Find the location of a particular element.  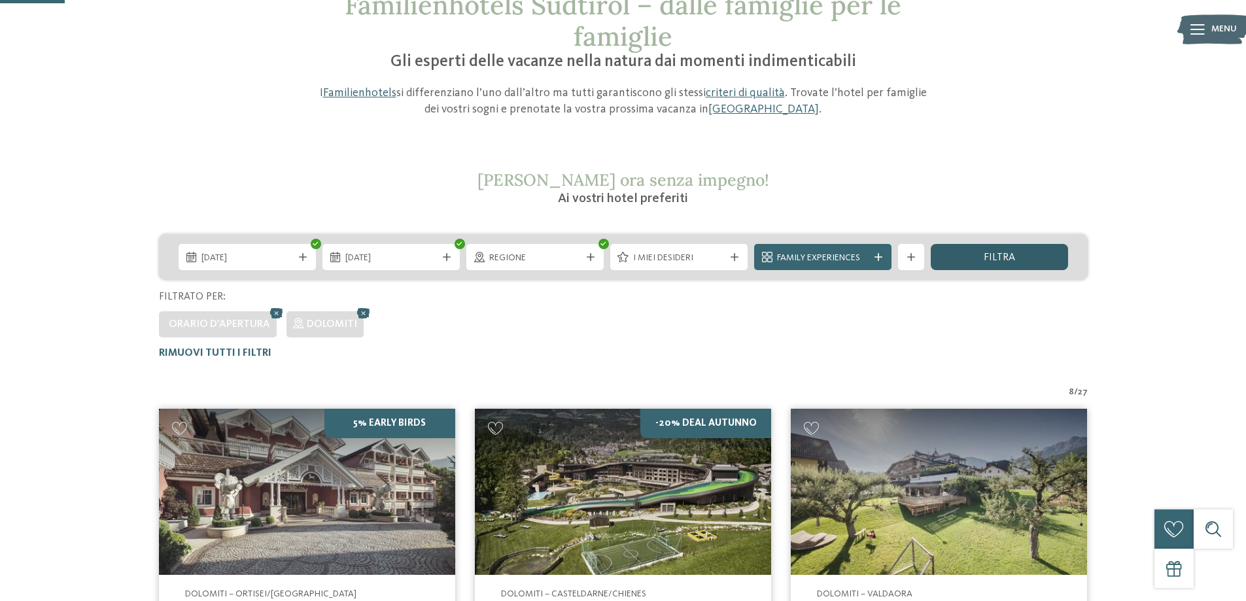

a: Familienhotels is located at coordinates (360, 93).